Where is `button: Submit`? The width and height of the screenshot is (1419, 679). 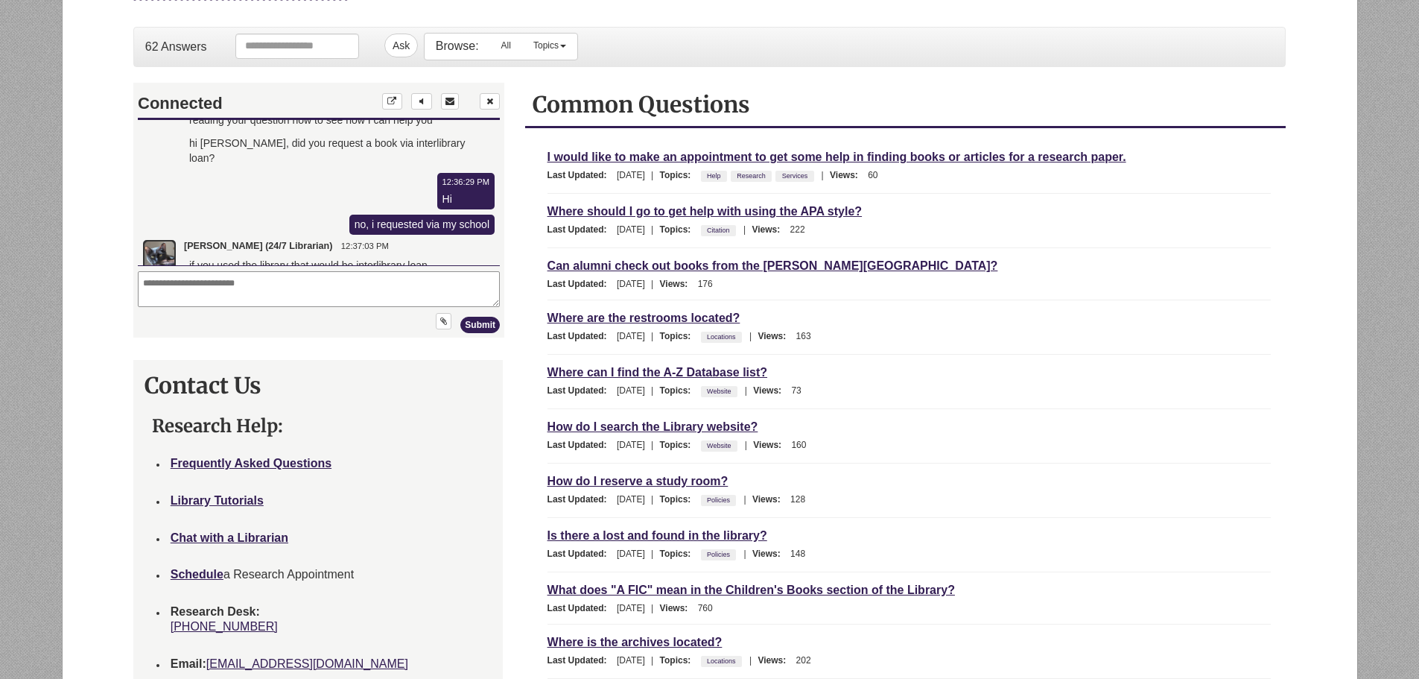 button: Submit is located at coordinates (346, 241).